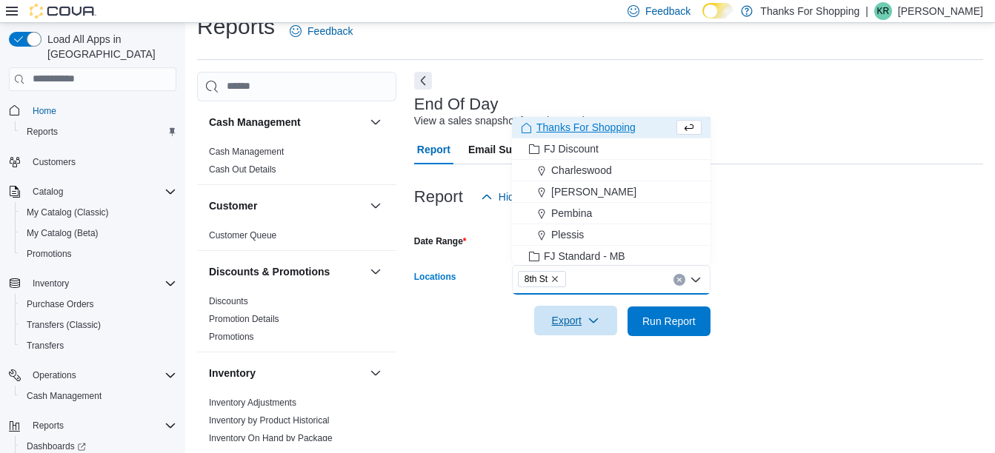 The width and height of the screenshot is (995, 453). What do you see at coordinates (438, 197) in the screenshot?
I see `h3: Report` at bounding box center [438, 197].